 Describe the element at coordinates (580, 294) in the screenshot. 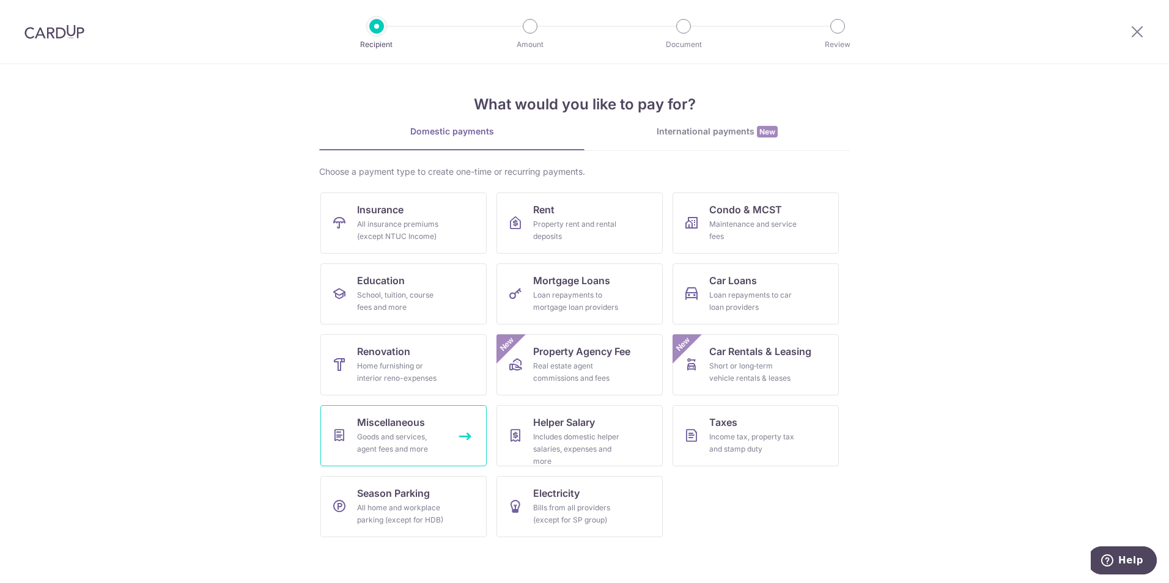

I see `a: Mortgage LoansLoan repayments to mortgage loan providers` at that location.